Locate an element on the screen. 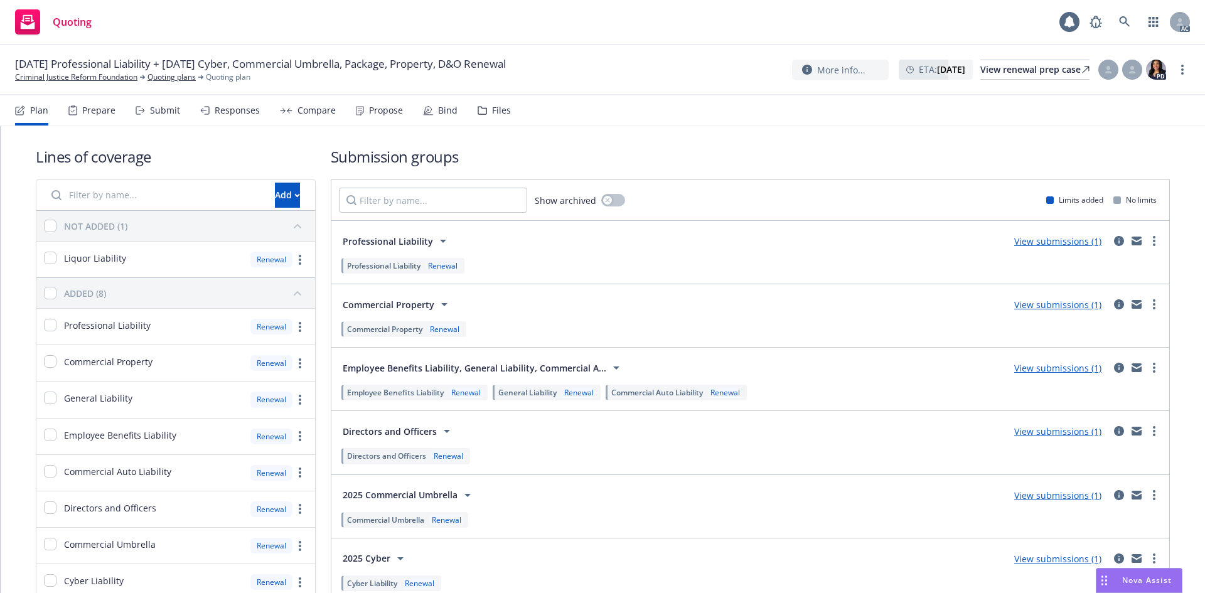 This screenshot has width=1205, height=593. span: Liquor Liability is located at coordinates (95, 258).